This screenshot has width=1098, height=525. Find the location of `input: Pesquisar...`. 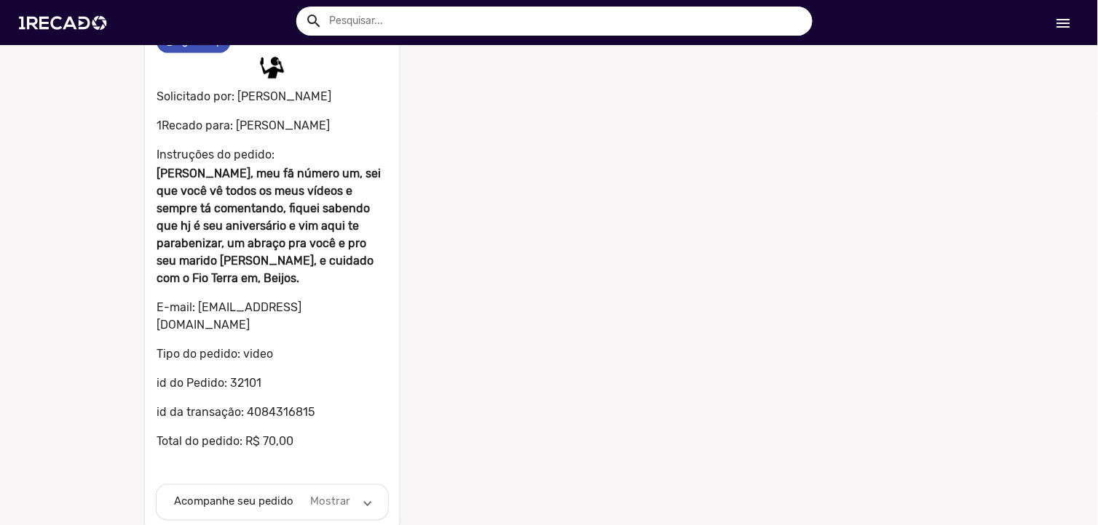

input: Pesquisar... is located at coordinates (565, 21).